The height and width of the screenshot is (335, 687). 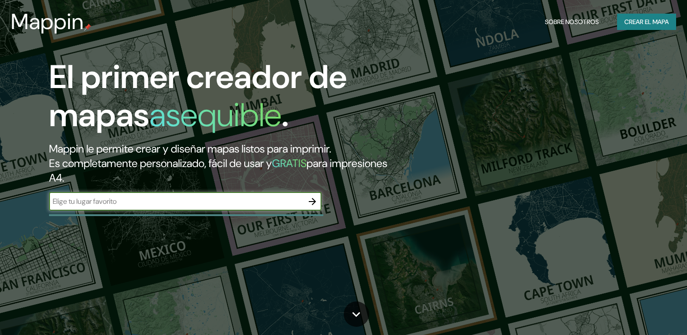 I want to click on h1: asequible, so click(x=215, y=115).